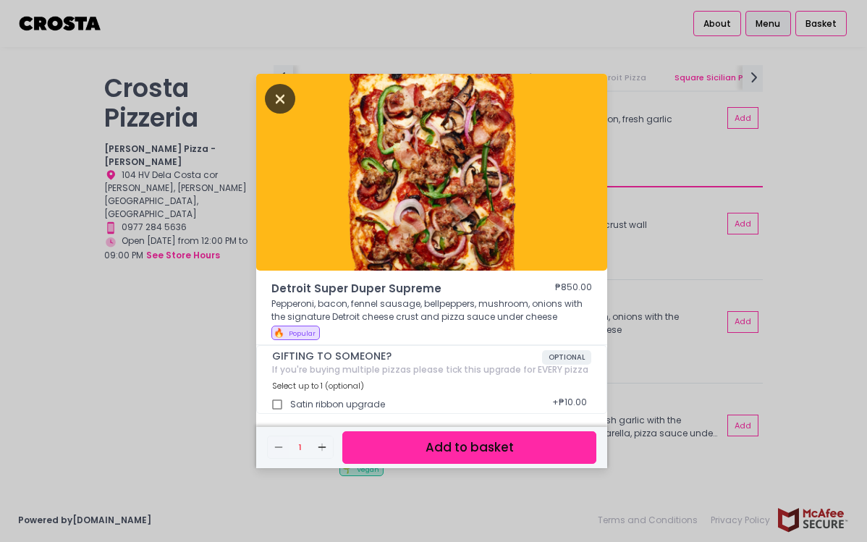 The height and width of the screenshot is (542, 867). I want to click on span: Detroit Super Duper Supreme, so click(391, 289).